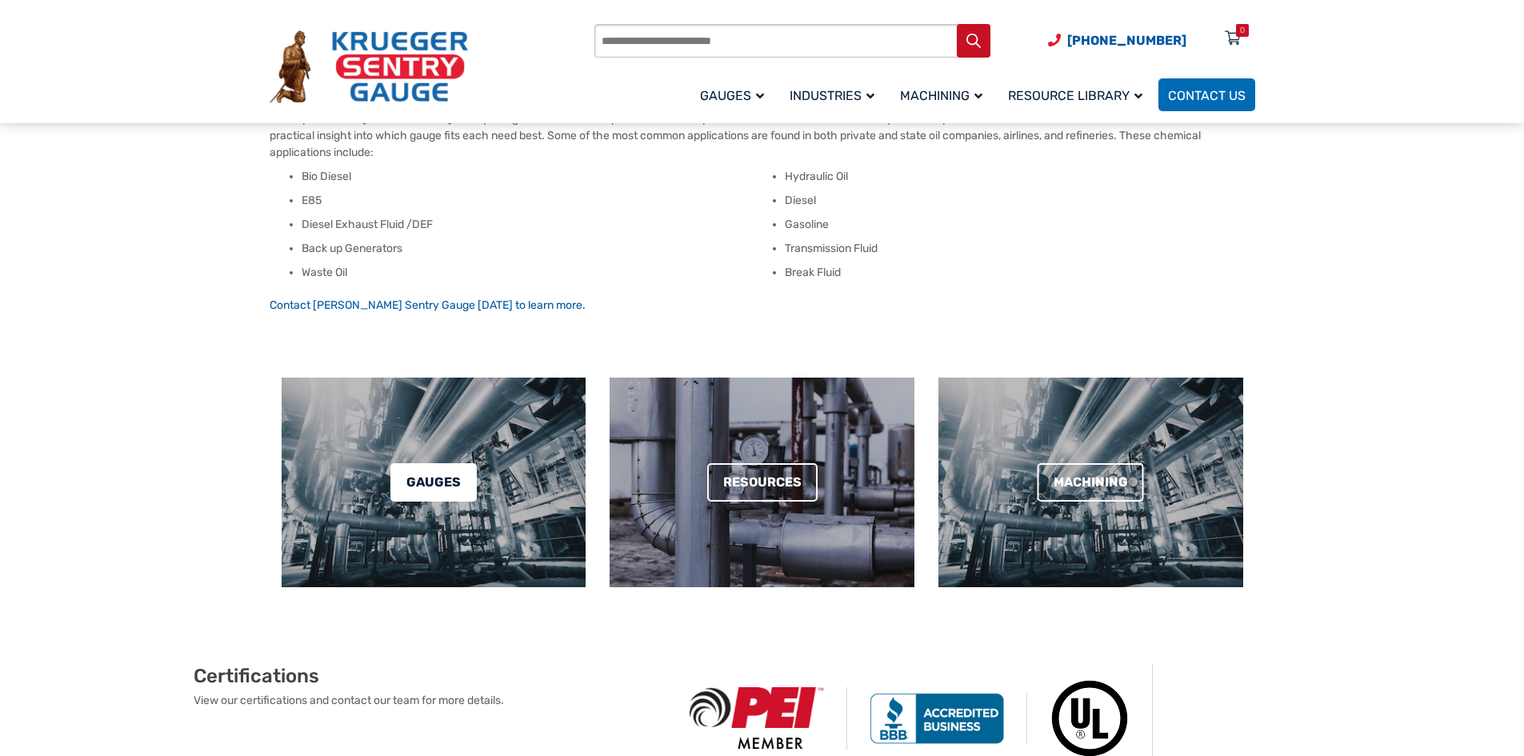 The height and width of the screenshot is (756, 1524). I want to click on a: Contact Us, so click(1207, 94).